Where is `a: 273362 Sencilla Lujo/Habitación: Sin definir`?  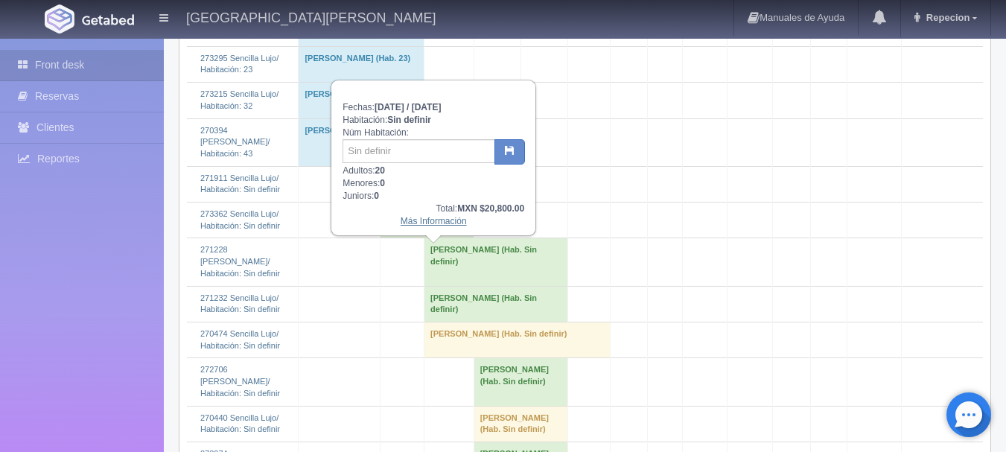 a: 273362 Sencilla Lujo/Habitación: Sin definir is located at coordinates (240, 220).